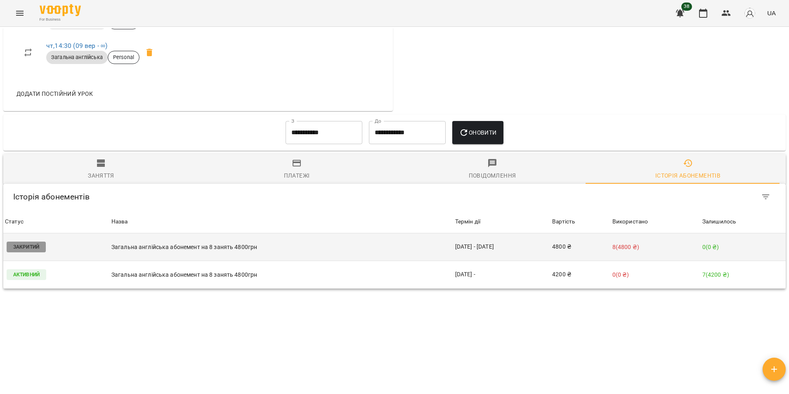 The width and height of the screenshot is (789, 394). What do you see at coordinates (54, 94) in the screenshot?
I see `button: Додати постійний урок` at bounding box center [54, 94].